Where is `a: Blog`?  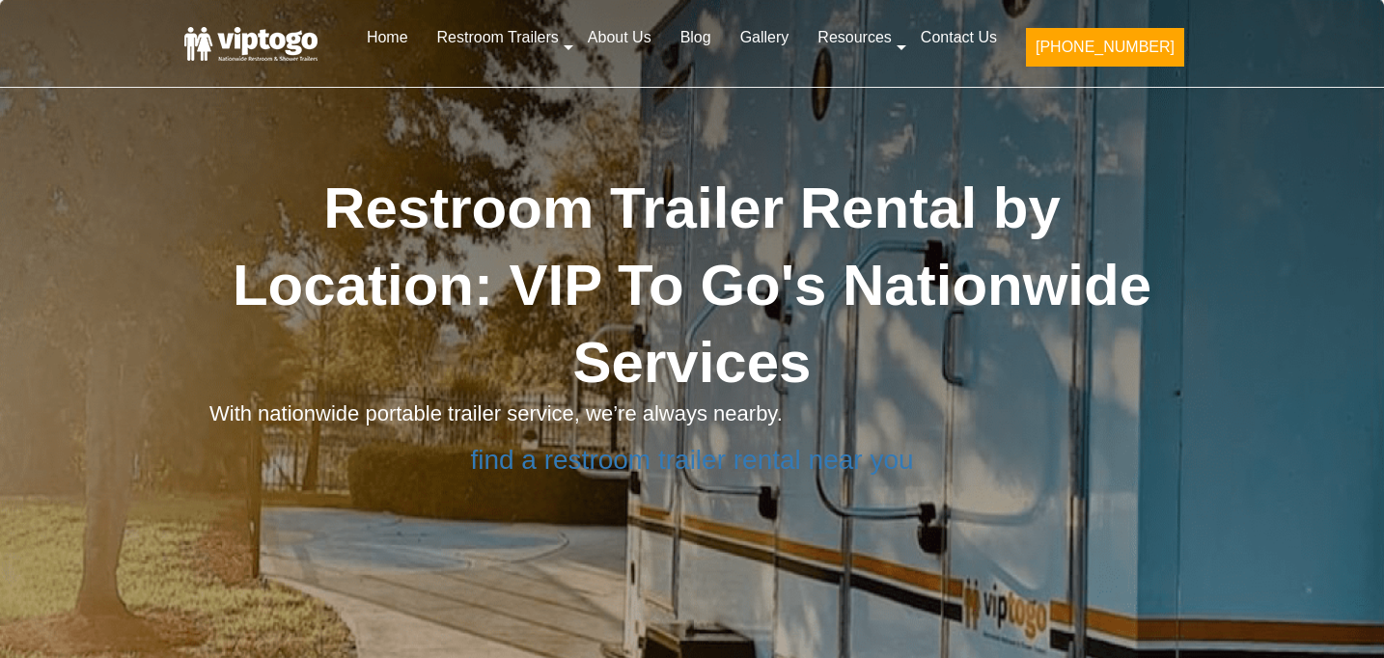
a: Blog is located at coordinates (696, 38).